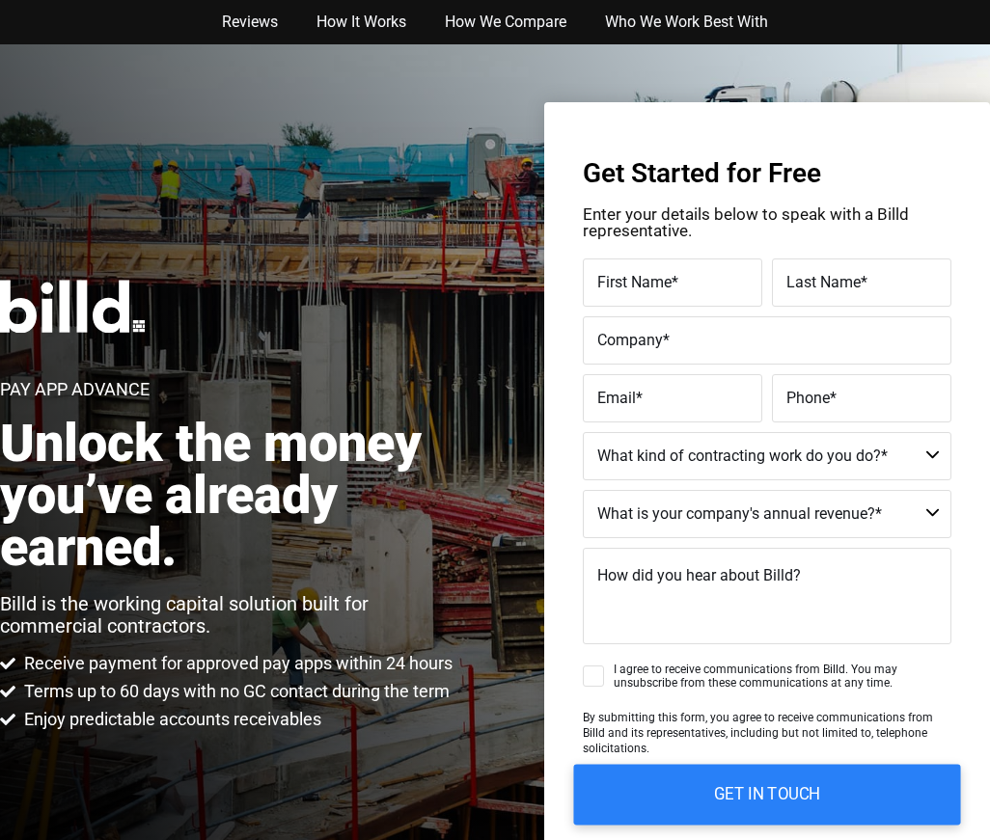 The height and width of the screenshot is (840, 990). I want to click on p: Enter your details below to speak with a Billd representative., so click(767, 223).